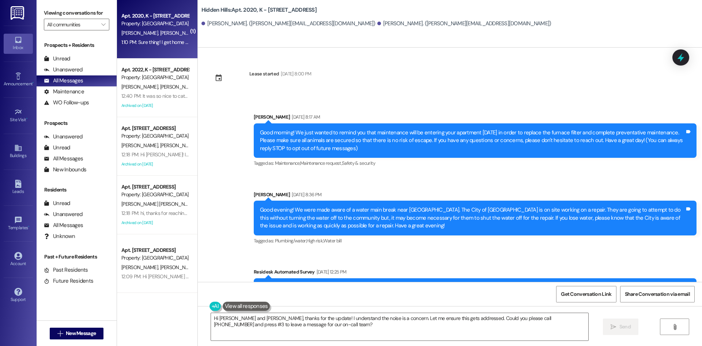 This screenshot has height=346, width=702. I want to click on div: Past Residents, so click(66, 270).